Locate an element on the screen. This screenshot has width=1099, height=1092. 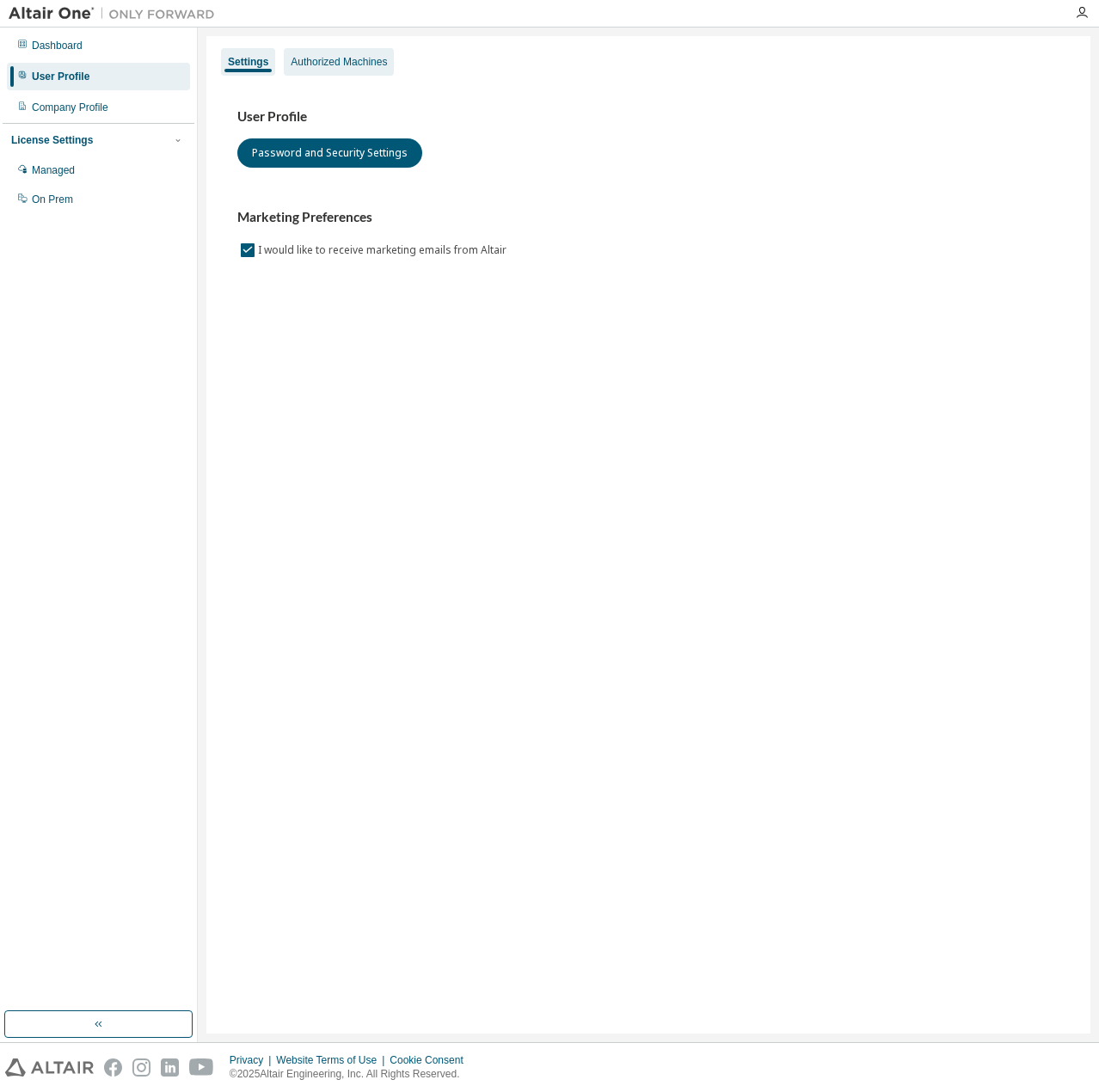
img: altair_logo.svg is located at coordinates (49, 1068).